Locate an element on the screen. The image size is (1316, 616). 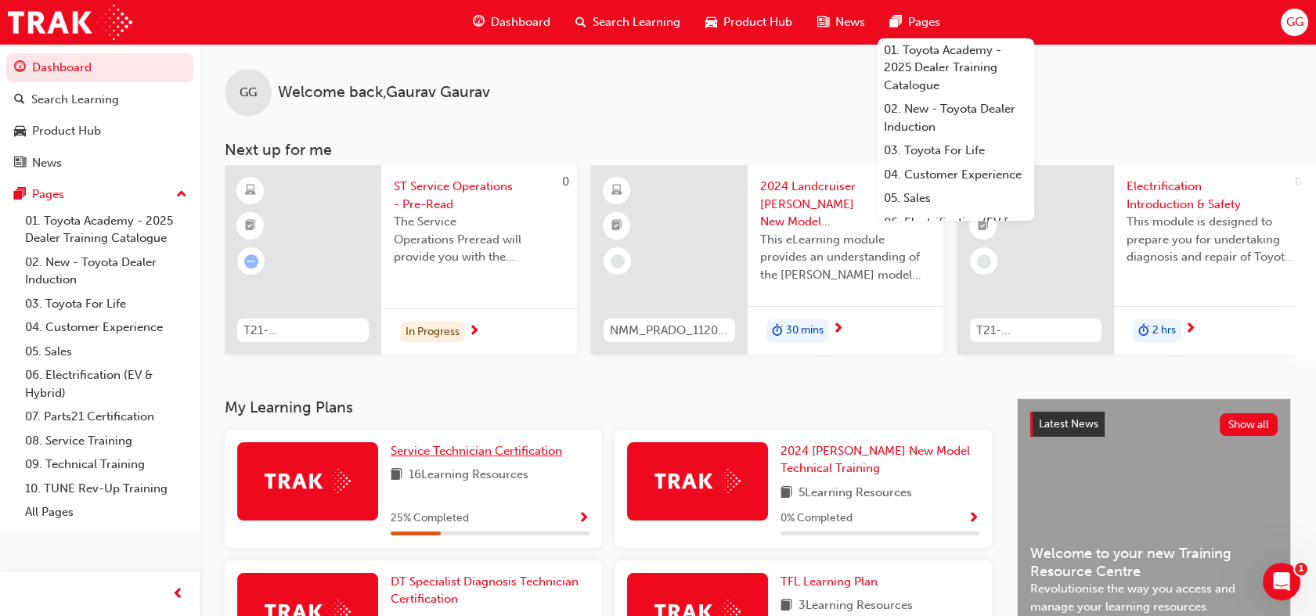
a: Product Hub is located at coordinates (99, 131).